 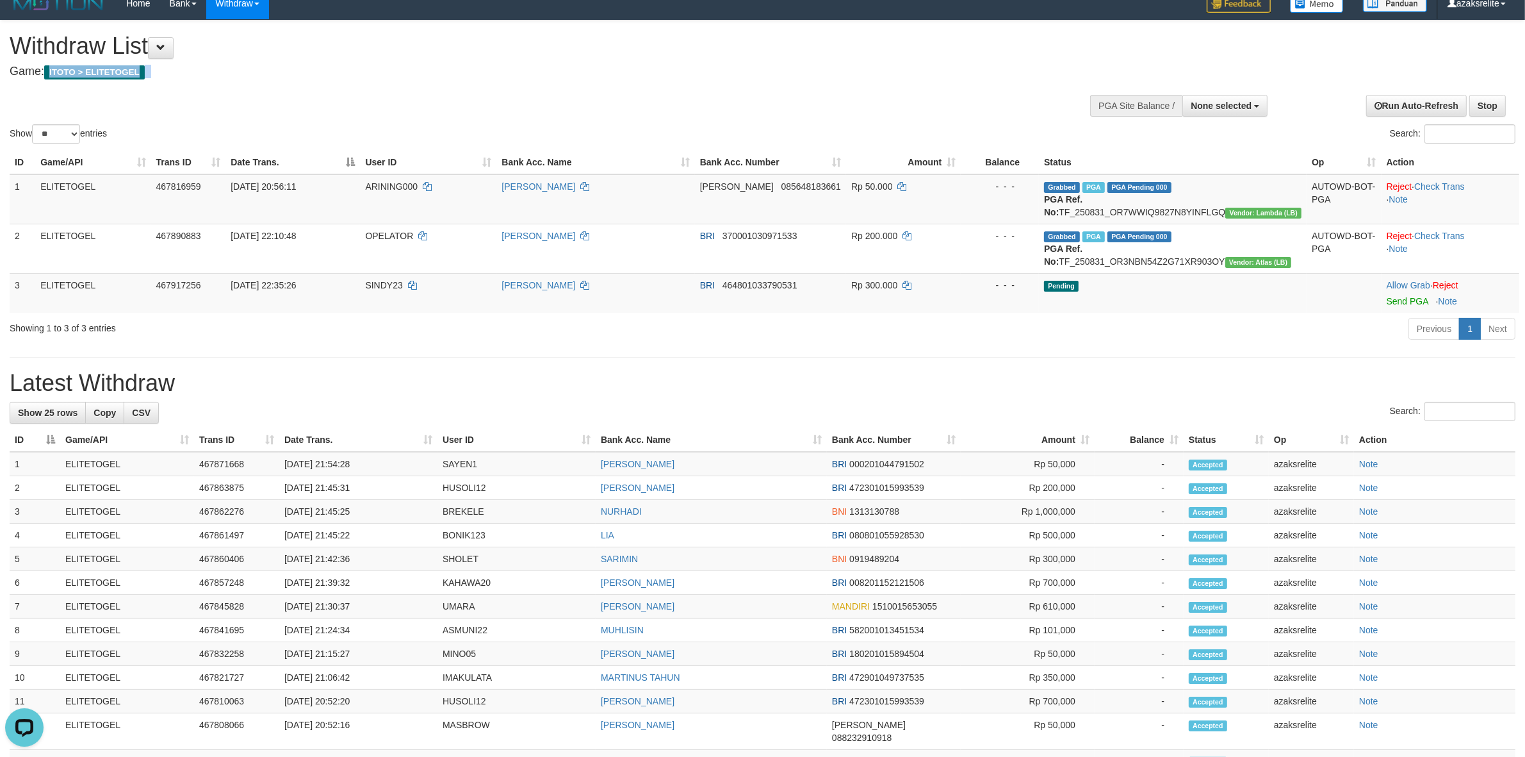 What do you see at coordinates (236, 464) in the screenshot?
I see `td: 467871668` at bounding box center [236, 464].